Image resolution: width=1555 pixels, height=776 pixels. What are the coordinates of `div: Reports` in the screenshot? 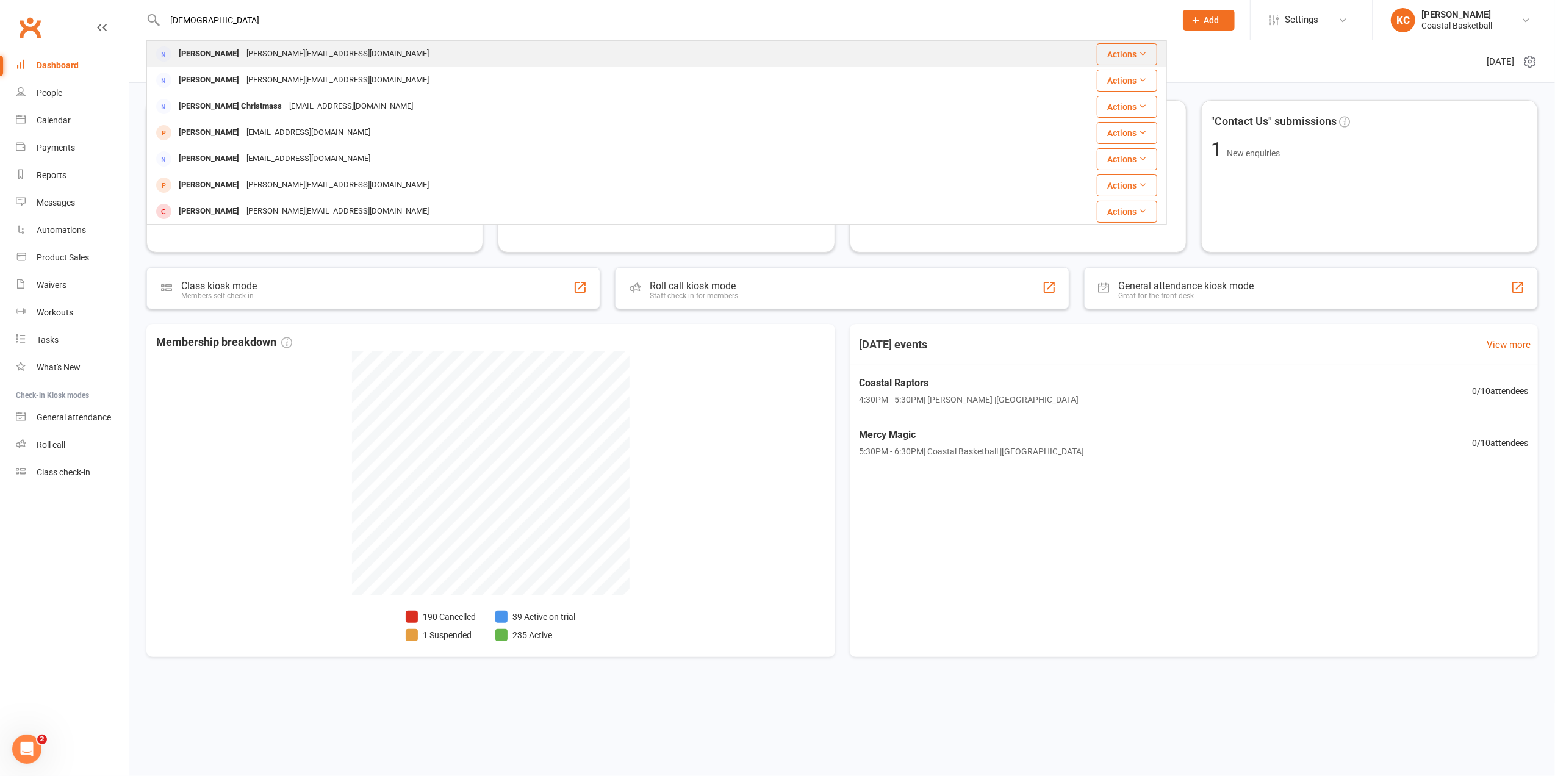 It's located at (51, 175).